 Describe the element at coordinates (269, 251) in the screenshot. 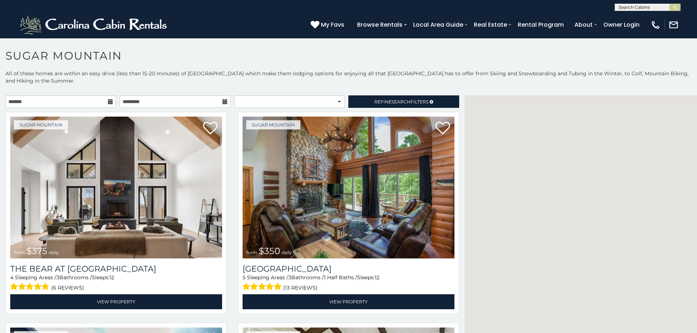

I see `span: $350` at that location.